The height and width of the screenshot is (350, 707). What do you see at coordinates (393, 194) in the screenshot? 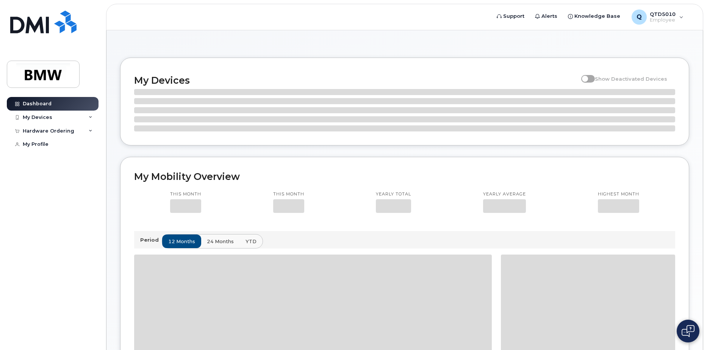
I see `p: Yearly total` at bounding box center [393, 194].